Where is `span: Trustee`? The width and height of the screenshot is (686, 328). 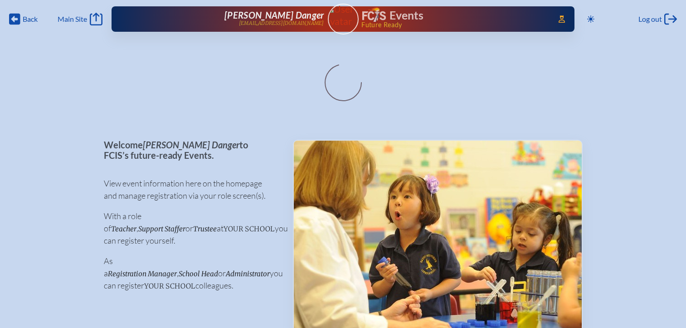 span: Trustee is located at coordinates (205, 229).